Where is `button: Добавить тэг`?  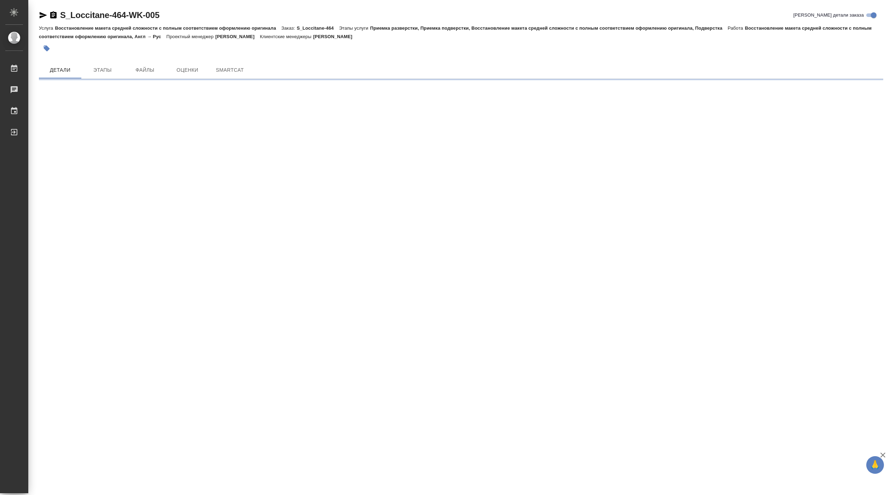 button: Добавить тэг is located at coordinates (47, 48).